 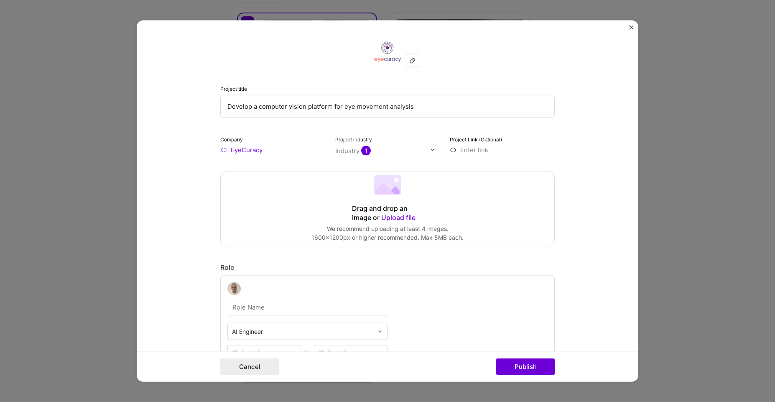 I want to click on span: 1, so click(x=366, y=150).